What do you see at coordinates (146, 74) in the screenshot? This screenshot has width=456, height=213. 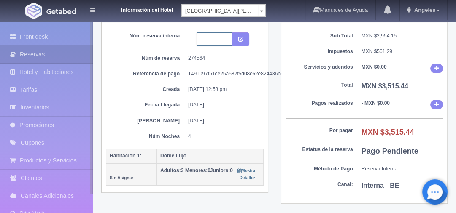 I see `dt: Referencia de pago` at bounding box center [146, 74].